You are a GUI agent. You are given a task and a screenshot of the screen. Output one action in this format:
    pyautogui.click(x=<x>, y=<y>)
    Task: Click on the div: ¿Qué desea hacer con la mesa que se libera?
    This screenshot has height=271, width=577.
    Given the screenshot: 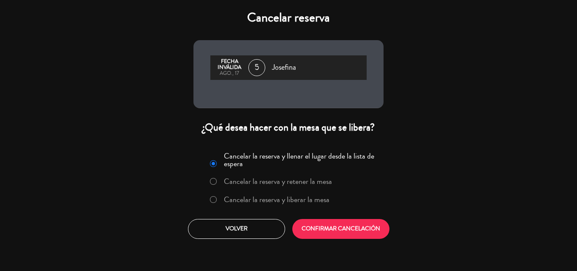 What is the action you would take?
    pyautogui.click(x=288, y=127)
    